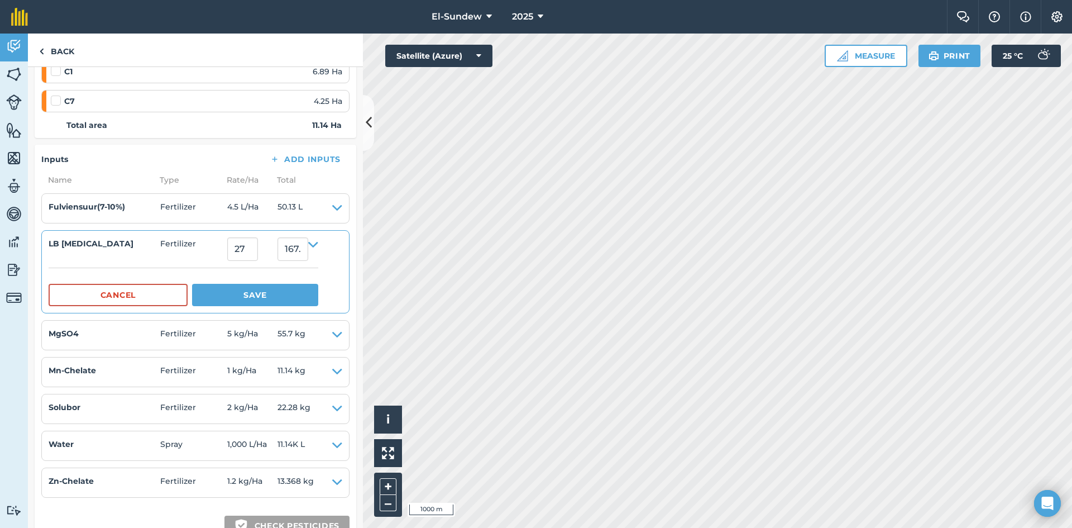  Describe the element at coordinates (294, 409) in the screenshot. I see `span: 22.28 kg` at that location.